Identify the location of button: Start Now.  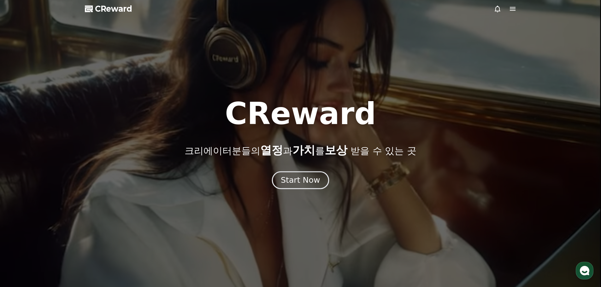
(300, 180).